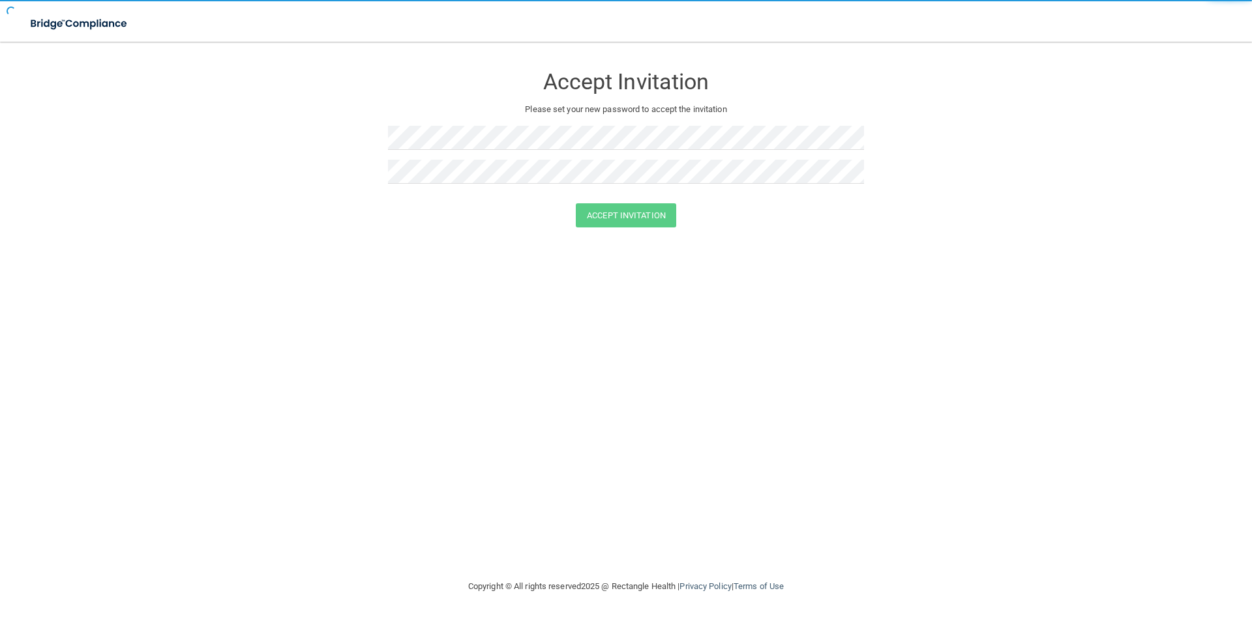 This screenshot has width=1252, height=621. I want to click on a: Privacy Policy, so click(705, 586).